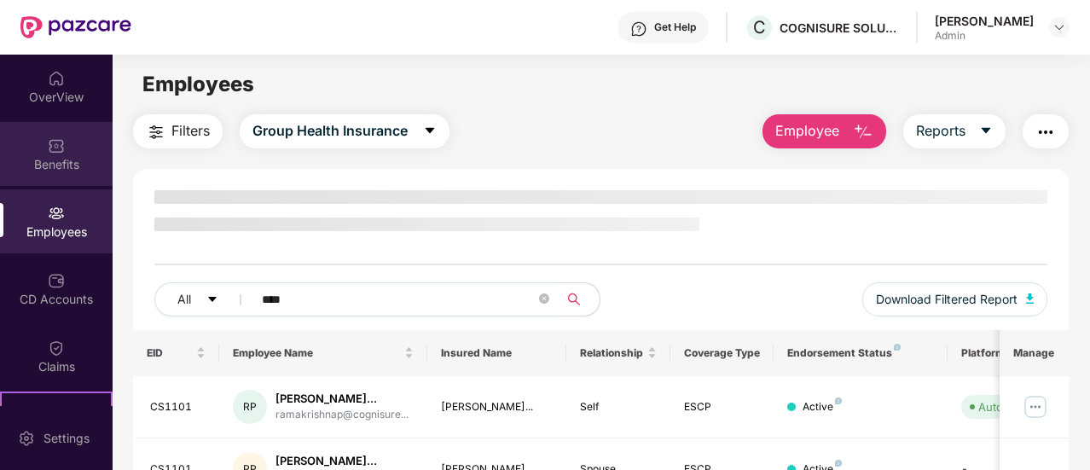 The image size is (1090, 470). What do you see at coordinates (618, 407) in the screenshot?
I see `div: Self` at bounding box center [618, 407].